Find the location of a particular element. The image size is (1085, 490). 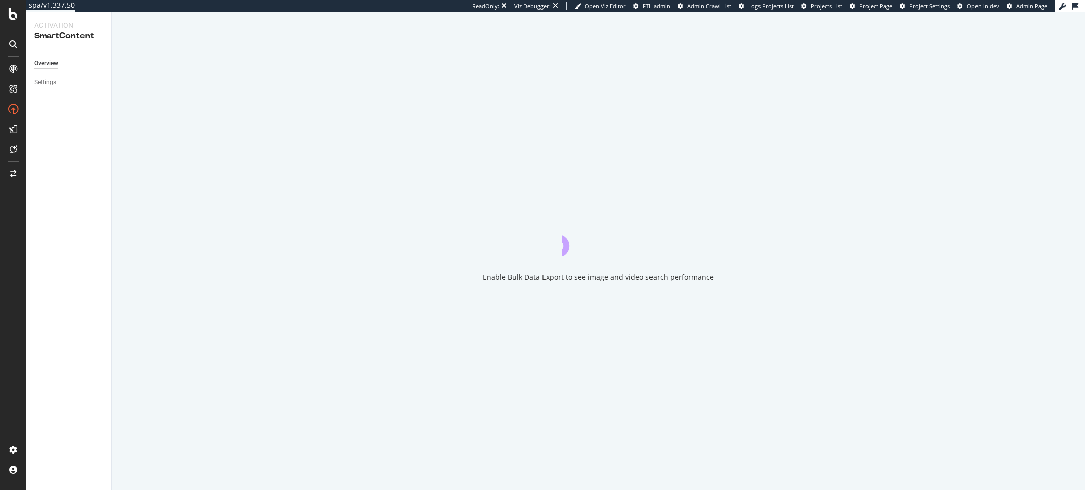

a: Settings is located at coordinates (69, 82).